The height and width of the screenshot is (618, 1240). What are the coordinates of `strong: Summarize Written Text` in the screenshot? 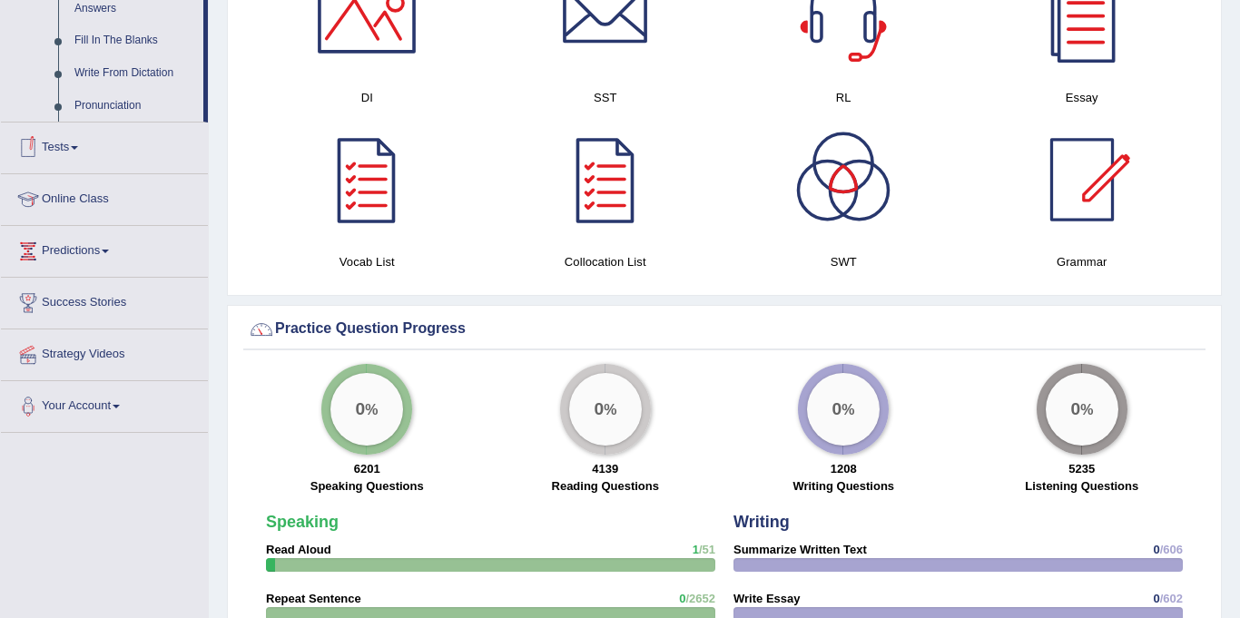 It's located at (800, 549).